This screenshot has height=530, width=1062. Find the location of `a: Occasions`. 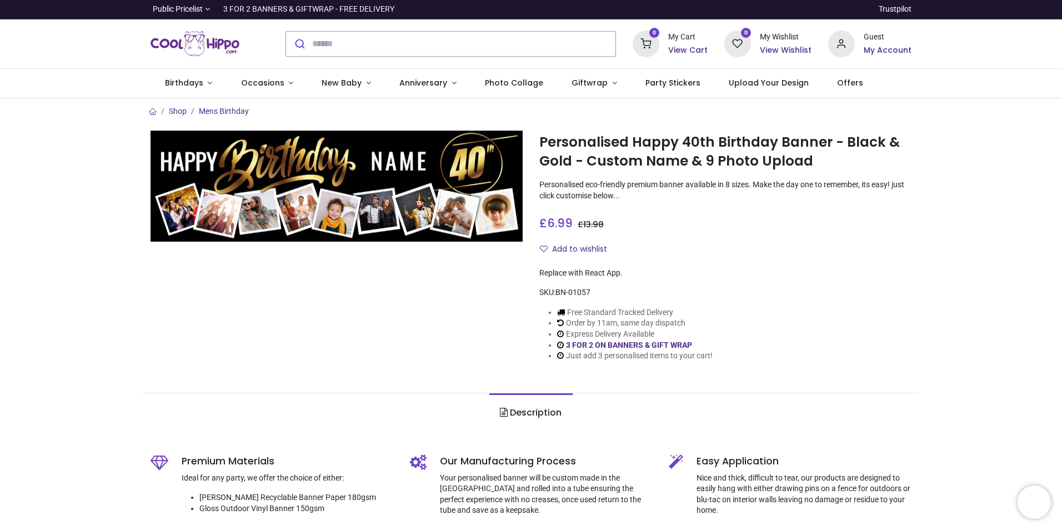

a: Occasions is located at coordinates (267, 83).